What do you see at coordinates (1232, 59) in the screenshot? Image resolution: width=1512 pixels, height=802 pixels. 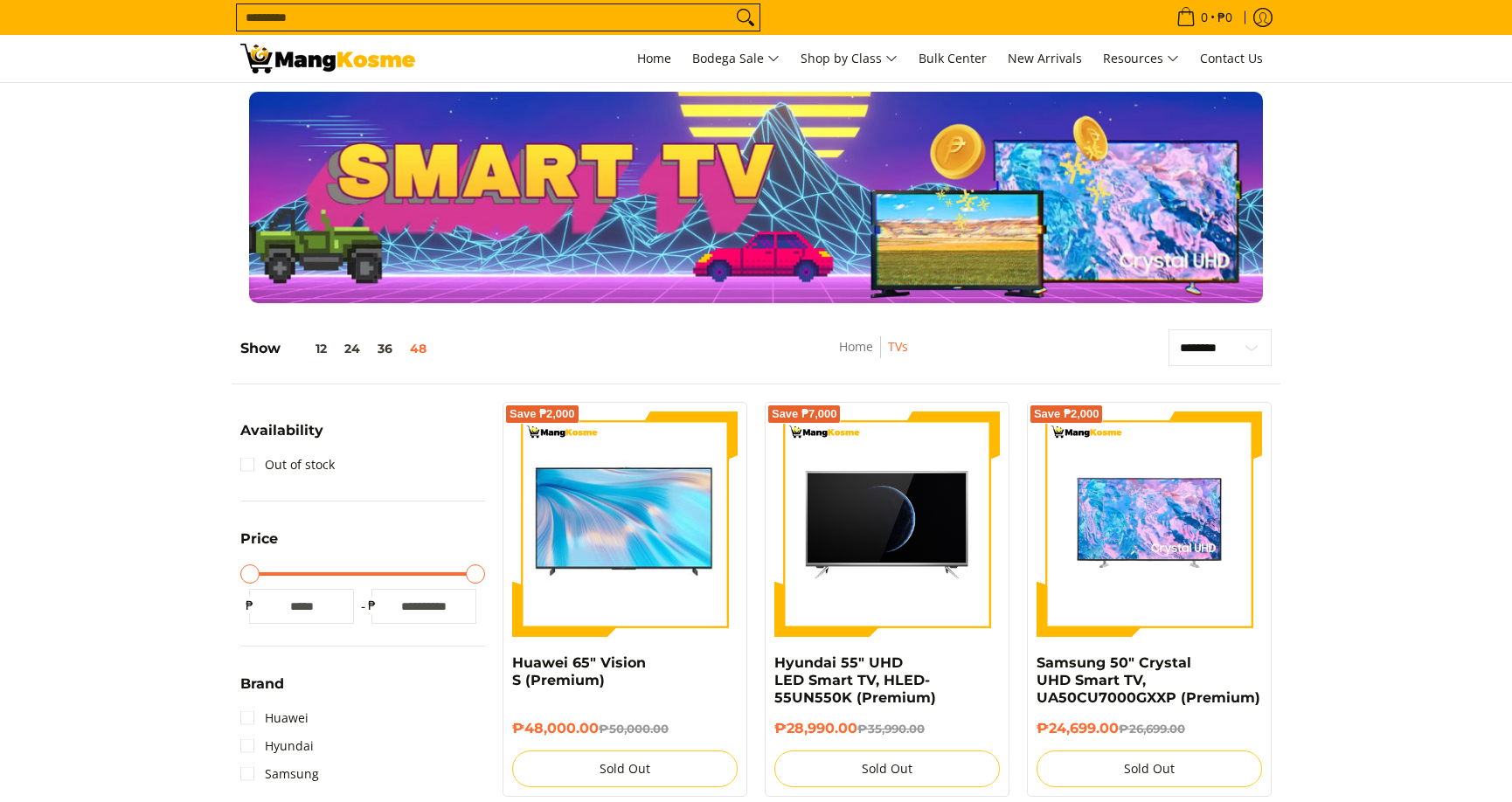 I see `a: Contact Us` at bounding box center [1232, 59].